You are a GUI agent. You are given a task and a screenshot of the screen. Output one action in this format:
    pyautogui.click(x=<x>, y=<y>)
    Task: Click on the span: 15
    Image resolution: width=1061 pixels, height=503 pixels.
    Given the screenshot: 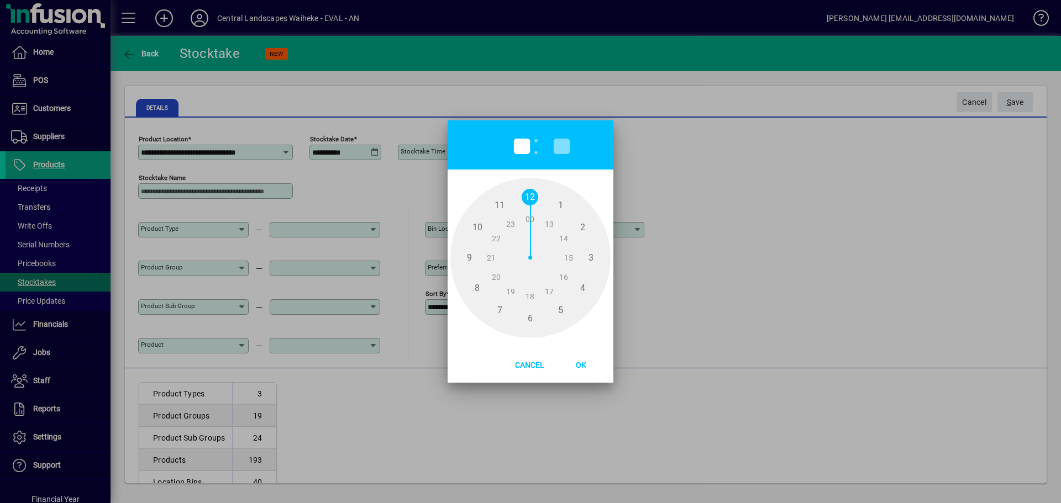 What is the action you would take?
    pyautogui.click(x=568, y=258)
    